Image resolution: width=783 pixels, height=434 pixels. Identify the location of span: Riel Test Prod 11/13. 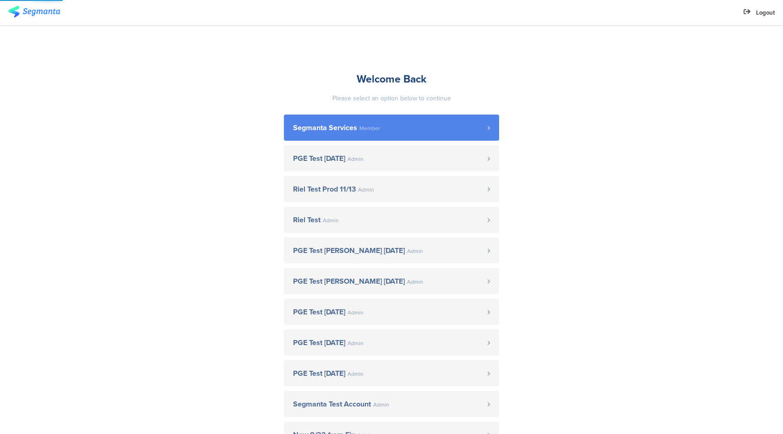
(324, 189).